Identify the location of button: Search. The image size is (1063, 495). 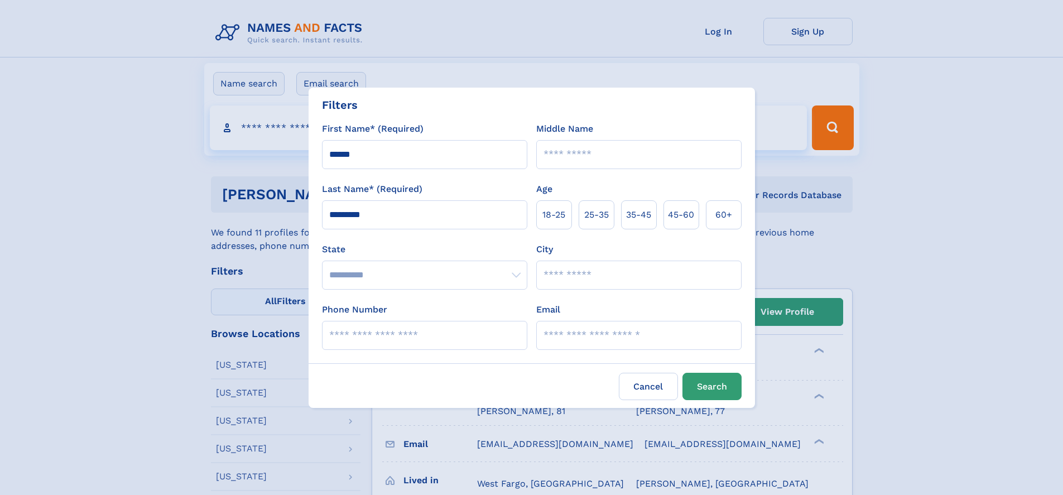
(712, 386).